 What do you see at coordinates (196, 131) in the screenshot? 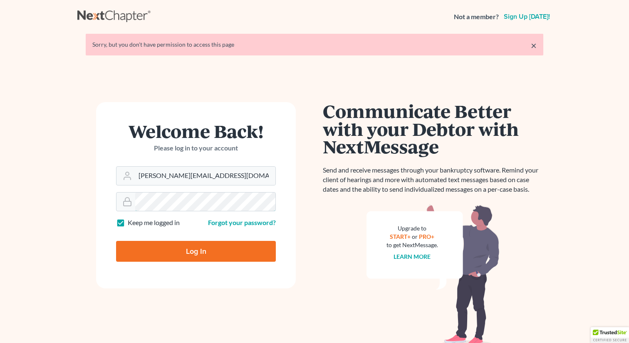
I see `h1: Welcome Back!` at bounding box center [196, 131].